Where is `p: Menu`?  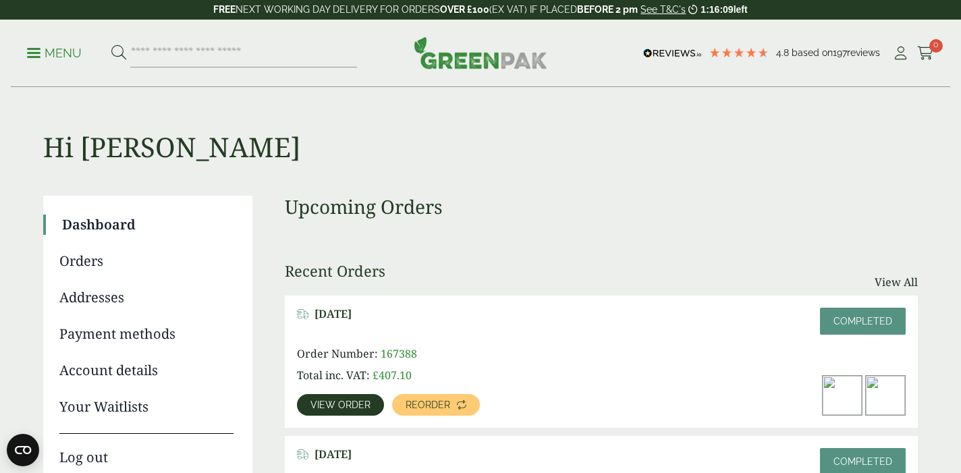 p: Menu is located at coordinates (54, 53).